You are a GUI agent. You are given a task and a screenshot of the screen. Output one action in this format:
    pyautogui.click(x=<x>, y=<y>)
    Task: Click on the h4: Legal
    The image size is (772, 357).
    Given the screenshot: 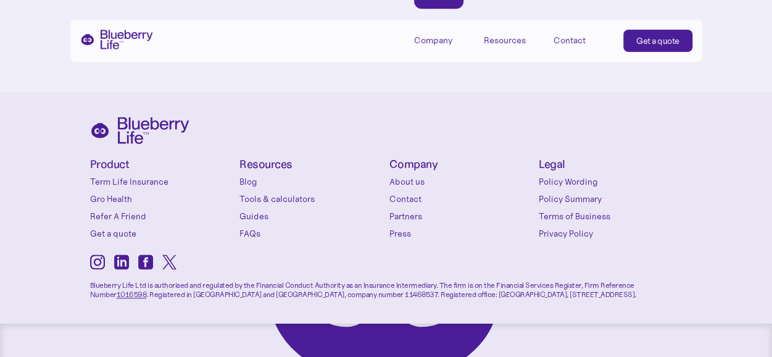 What is the action you would take?
    pyautogui.click(x=610, y=164)
    